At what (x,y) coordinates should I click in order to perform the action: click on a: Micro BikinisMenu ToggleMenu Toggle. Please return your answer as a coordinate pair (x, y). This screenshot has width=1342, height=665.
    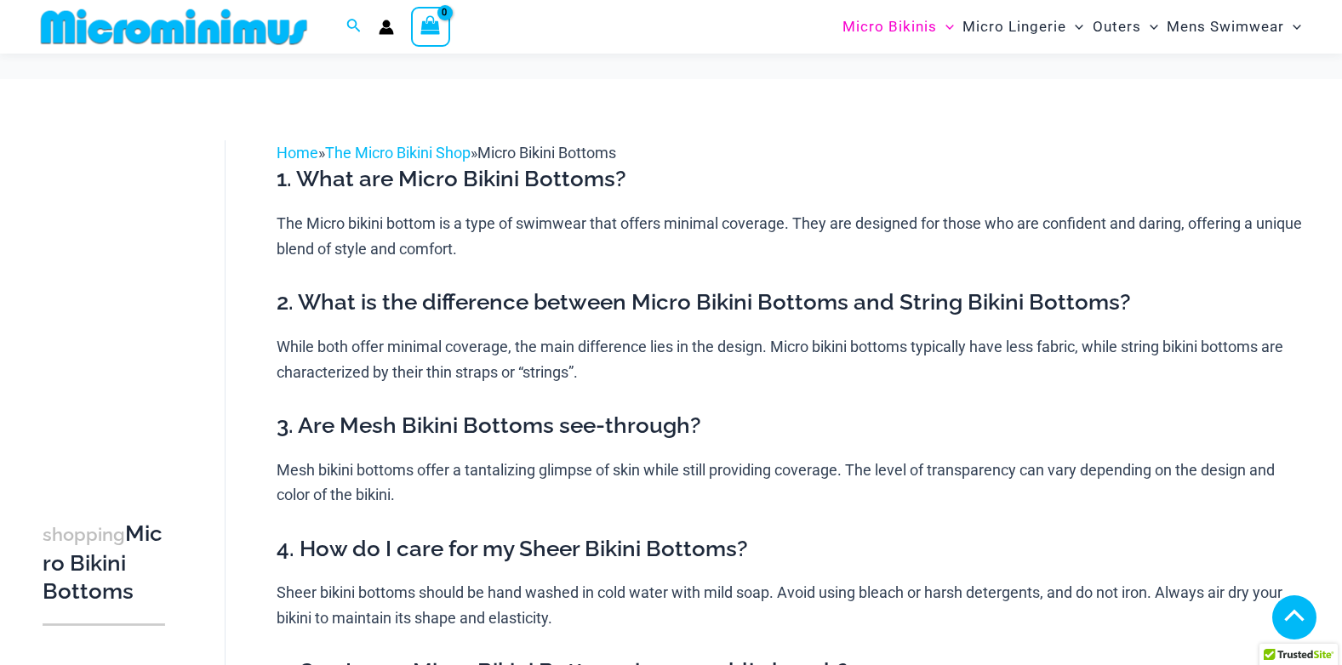
    Looking at the image, I should click on (898, 26).